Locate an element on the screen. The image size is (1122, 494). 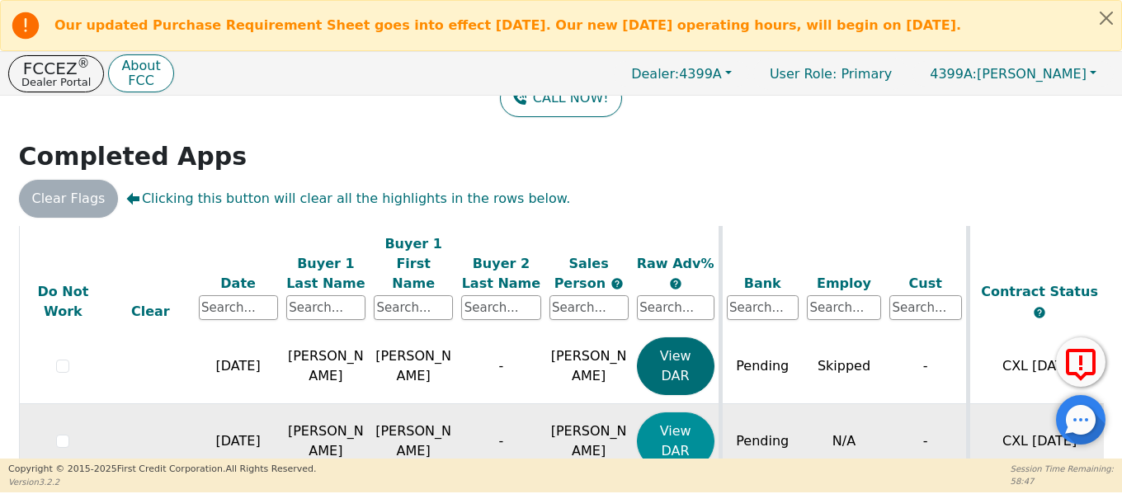
button: Dealer:4399A is located at coordinates (682, 73).